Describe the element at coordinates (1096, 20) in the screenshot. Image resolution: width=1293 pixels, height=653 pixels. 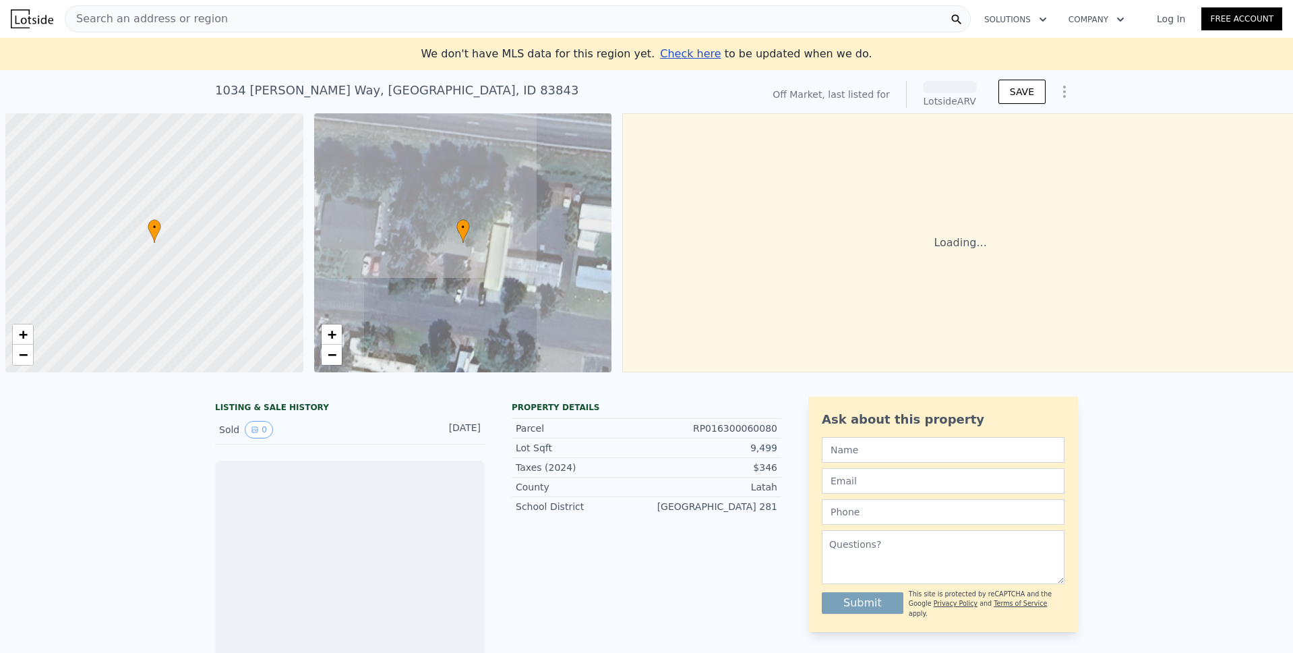
I see `button: Company` at that location.